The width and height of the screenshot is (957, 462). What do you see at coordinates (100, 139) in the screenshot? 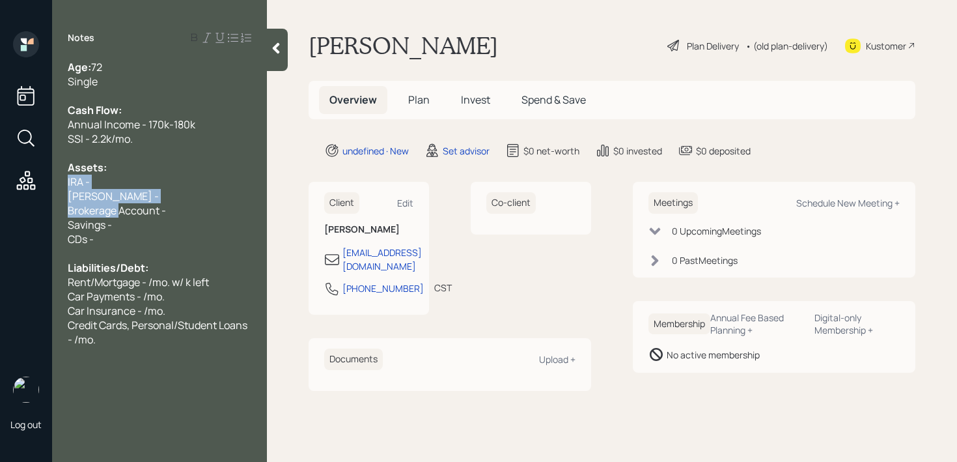
I see `span: SSI - 2.2k/mo.` at bounding box center [100, 139].